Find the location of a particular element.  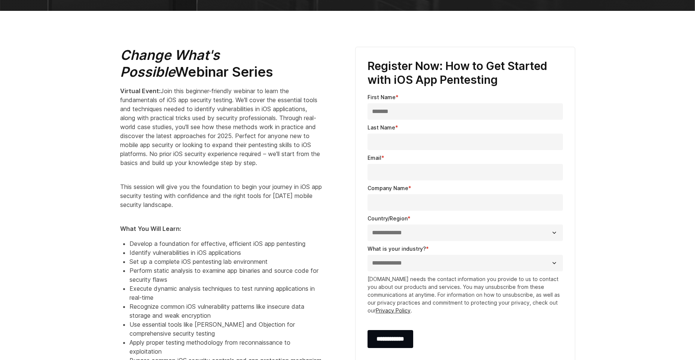

li: Execute dynamic analysis techniques to test running applications in real-time is located at coordinates (226, 293).